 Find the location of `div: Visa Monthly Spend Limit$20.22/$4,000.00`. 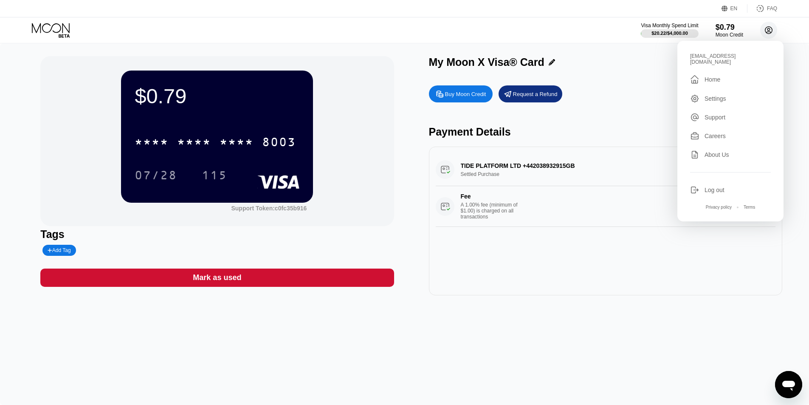

div: Visa Monthly Spend Limit$20.22/$4,000.00 is located at coordinates (670, 30).